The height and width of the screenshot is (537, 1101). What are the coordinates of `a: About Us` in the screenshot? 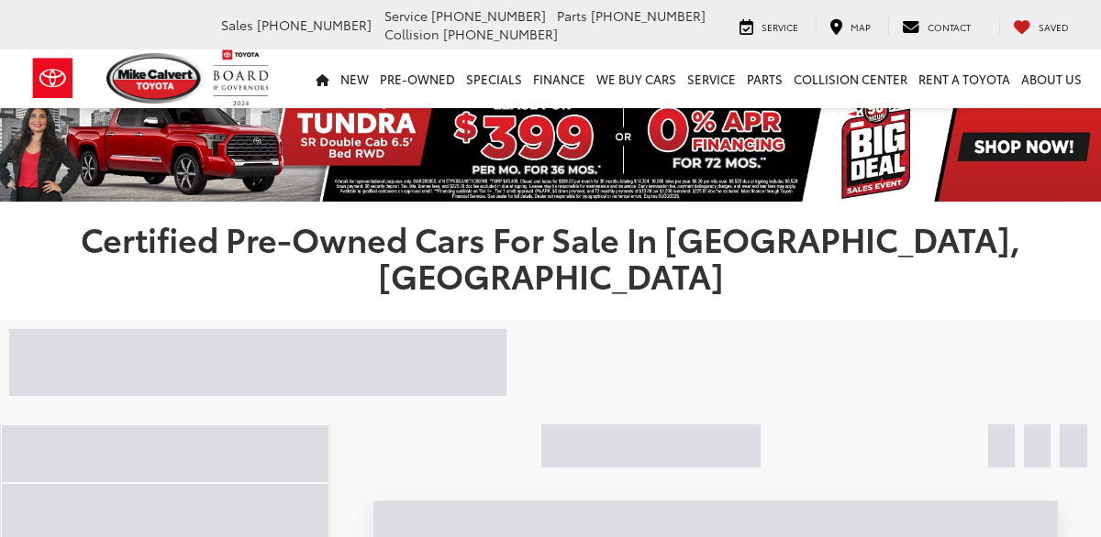 It's located at (1051, 79).